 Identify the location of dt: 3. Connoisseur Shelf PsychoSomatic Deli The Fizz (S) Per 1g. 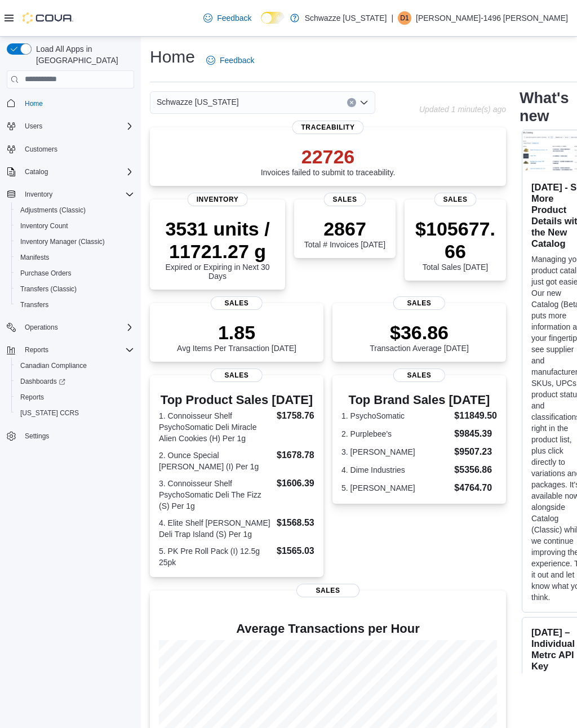
(215, 494).